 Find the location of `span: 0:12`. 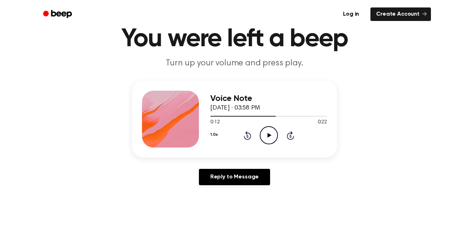

span: 0:12 is located at coordinates (215, 122).